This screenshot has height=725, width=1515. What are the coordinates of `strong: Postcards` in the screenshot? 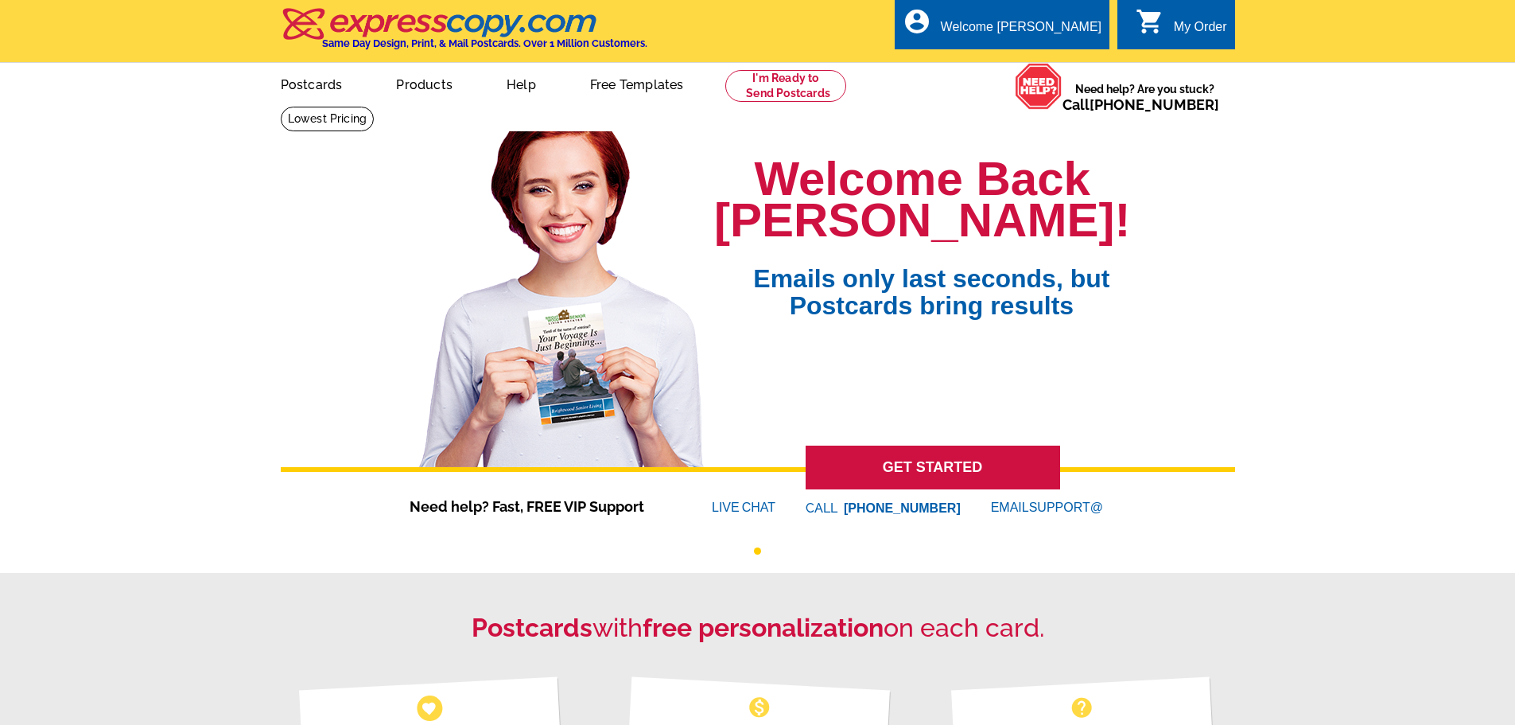 It's located at (532, 627).